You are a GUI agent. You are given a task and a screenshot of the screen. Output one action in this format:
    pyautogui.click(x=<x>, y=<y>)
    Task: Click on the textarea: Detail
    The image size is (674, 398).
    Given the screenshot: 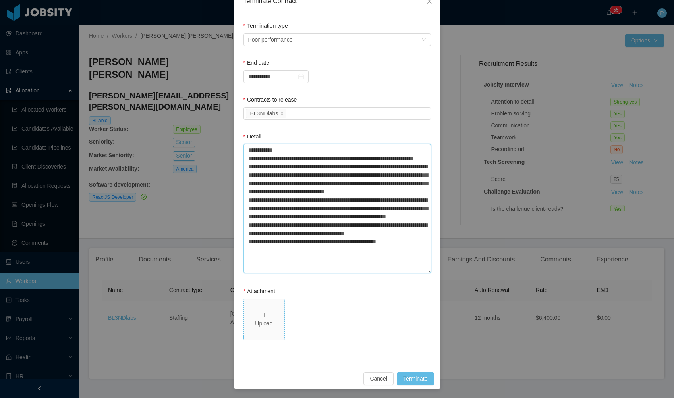 What is the action you would take?
    pyautogui.click(x=337, y=208)
    